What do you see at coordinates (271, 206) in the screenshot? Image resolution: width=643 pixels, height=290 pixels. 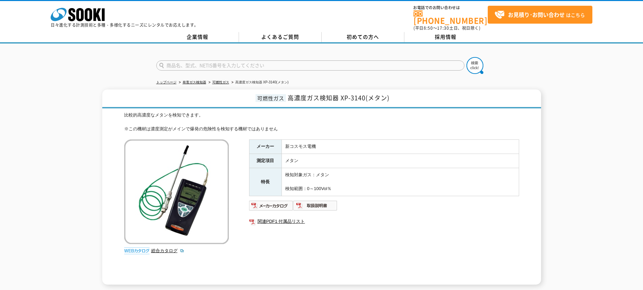 I see `img: メーカーカタログ` at bounding box center [271, 206].